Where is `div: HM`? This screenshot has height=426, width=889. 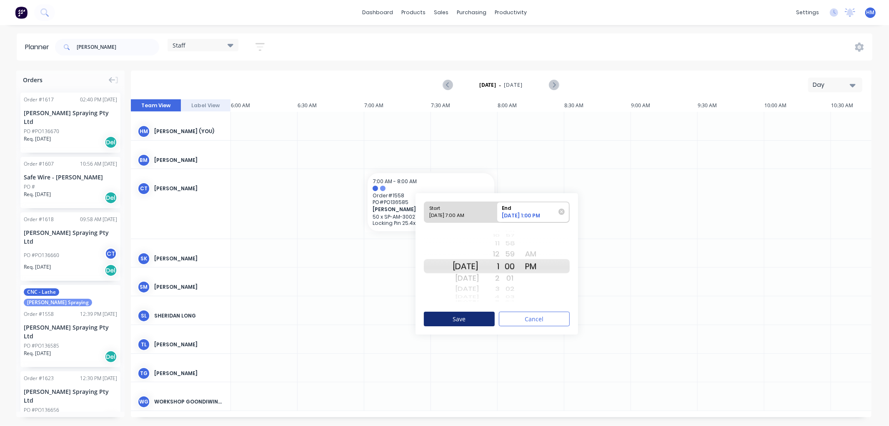
div: HM is located at coordinates (144, 131).